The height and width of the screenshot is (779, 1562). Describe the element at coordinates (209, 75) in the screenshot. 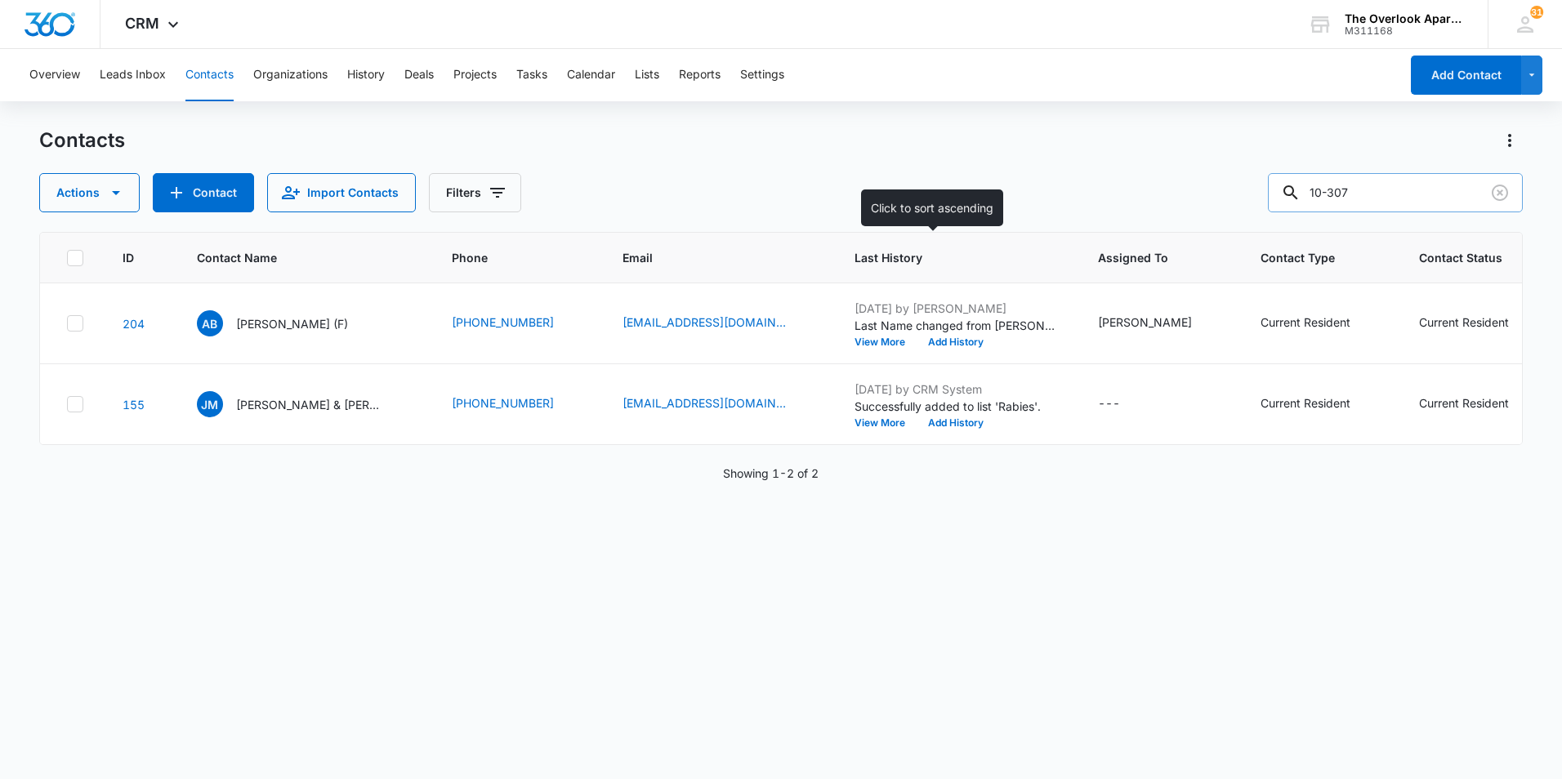

I see `button: Contacts` at that location.